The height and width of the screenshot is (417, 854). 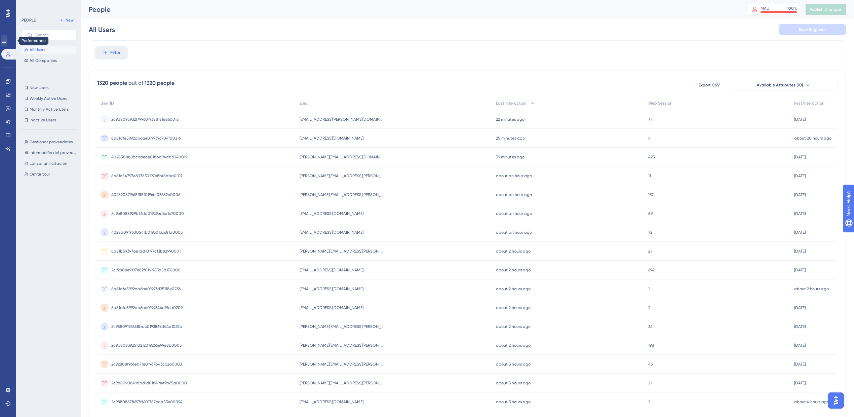 I want to click on button: All Users, so click(x=49, y=50).